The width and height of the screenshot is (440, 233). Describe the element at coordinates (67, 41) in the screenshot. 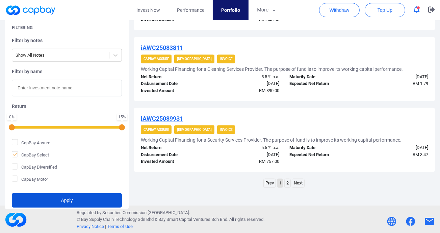

I see `h5: Filter by notes` at that location.